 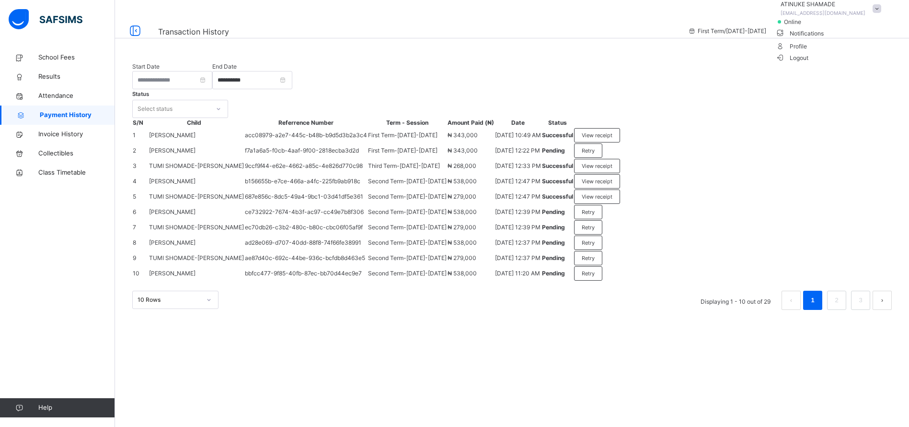 I want to click on li: Displaying 1 - 10 out of 29, so click(x=736, y=300).